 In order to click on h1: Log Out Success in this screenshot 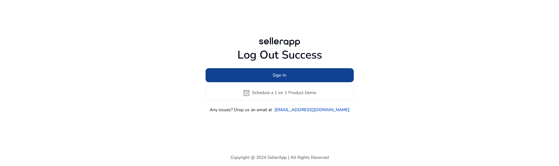, I will do `click(280, 55)`.